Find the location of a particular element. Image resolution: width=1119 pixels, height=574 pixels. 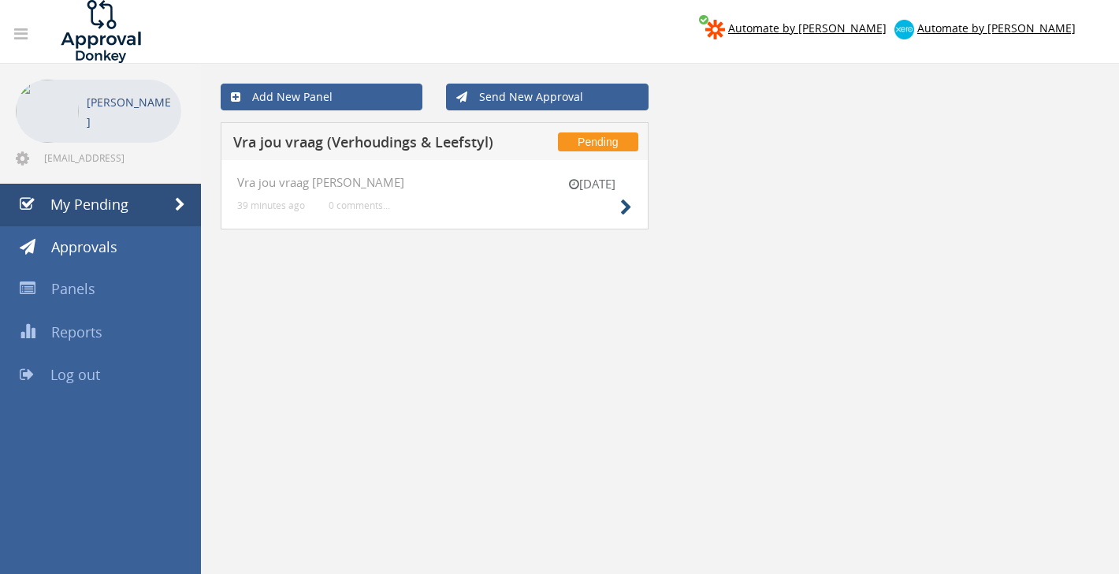

img: xero-logo.png is located at coordinates (904, 29).